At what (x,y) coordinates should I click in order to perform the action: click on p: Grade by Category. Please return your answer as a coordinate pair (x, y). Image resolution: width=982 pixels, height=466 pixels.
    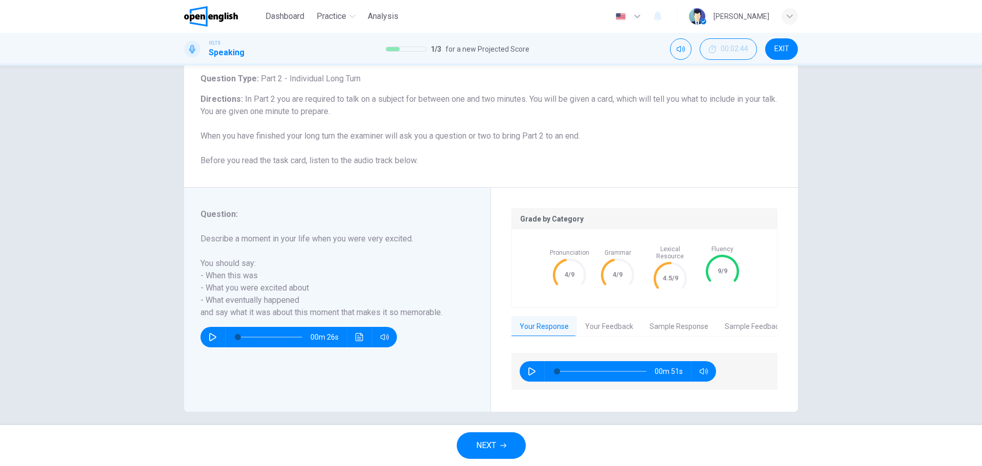
    Looking at the image, I should click on (644, 219).